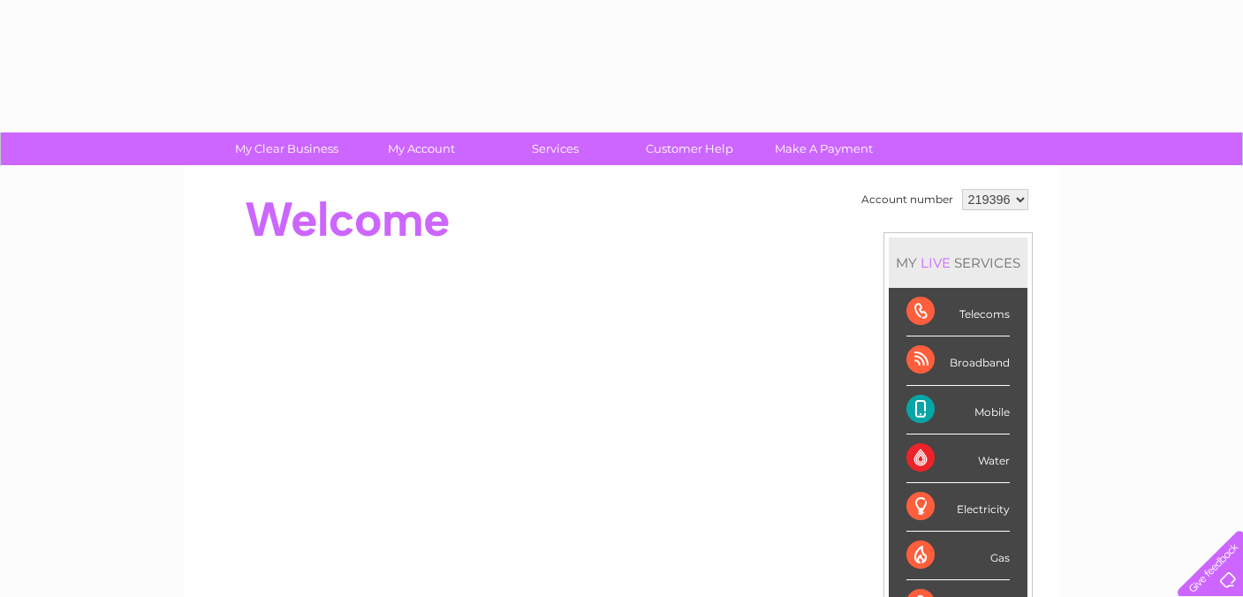 The height and width of the screenshot is (597, 1243). I want to click on a: Services, so click(555, 148).